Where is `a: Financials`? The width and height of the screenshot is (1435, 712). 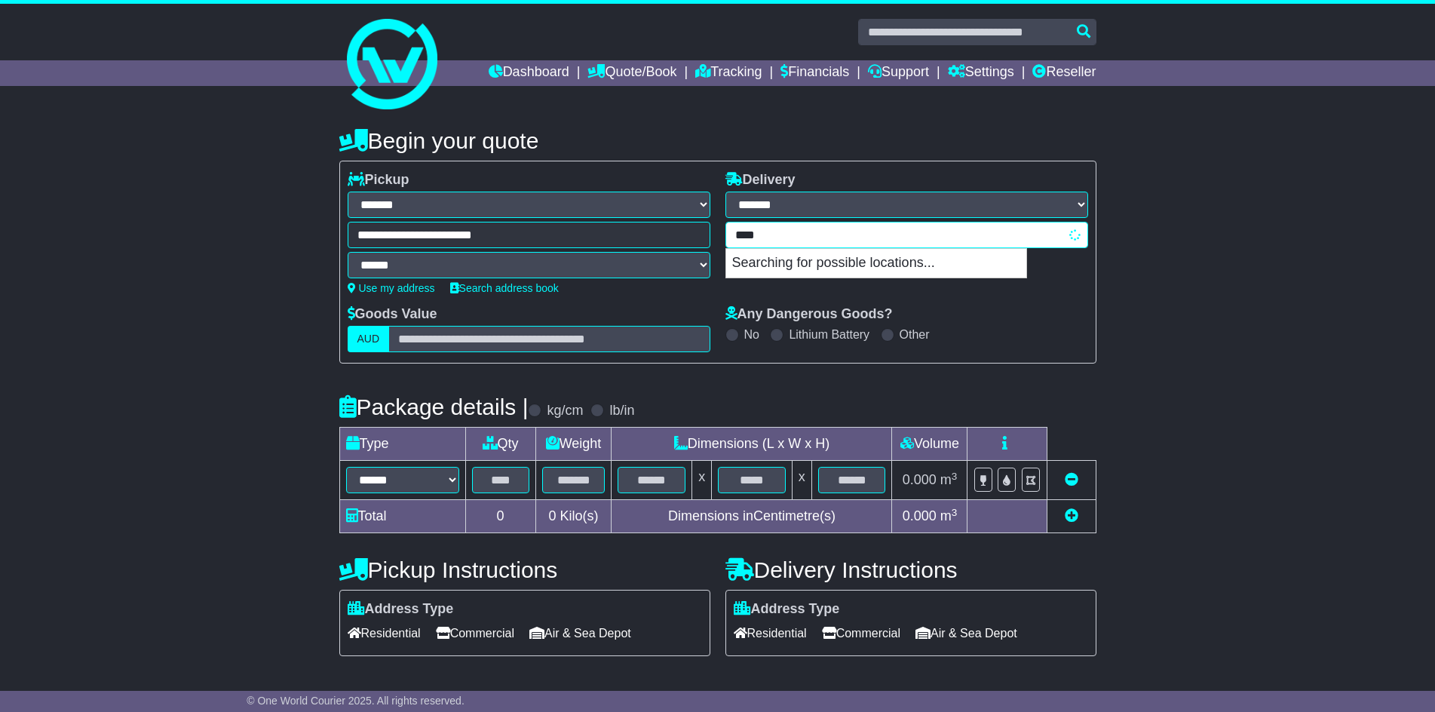 a: Financials is located at coordinates (815, 73).